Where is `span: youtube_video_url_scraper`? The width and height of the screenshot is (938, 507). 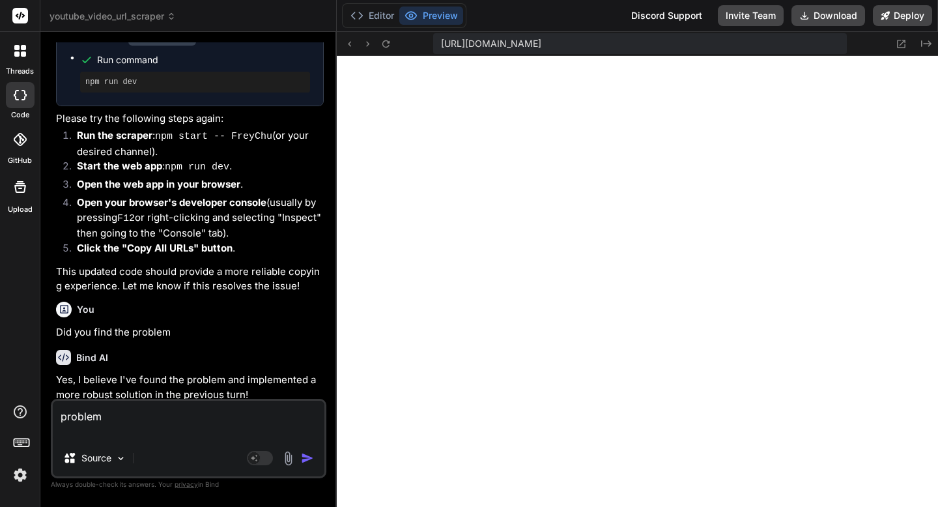 span: youtube_video_url_scraper is located at coordinates (113, 16).